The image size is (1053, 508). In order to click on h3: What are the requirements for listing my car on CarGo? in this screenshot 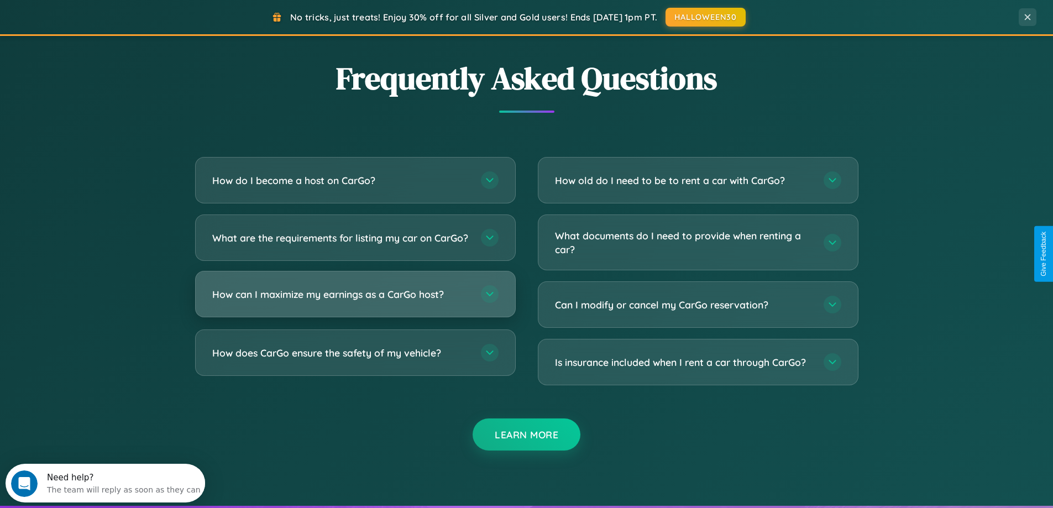, I will do `click(341, 238)`.